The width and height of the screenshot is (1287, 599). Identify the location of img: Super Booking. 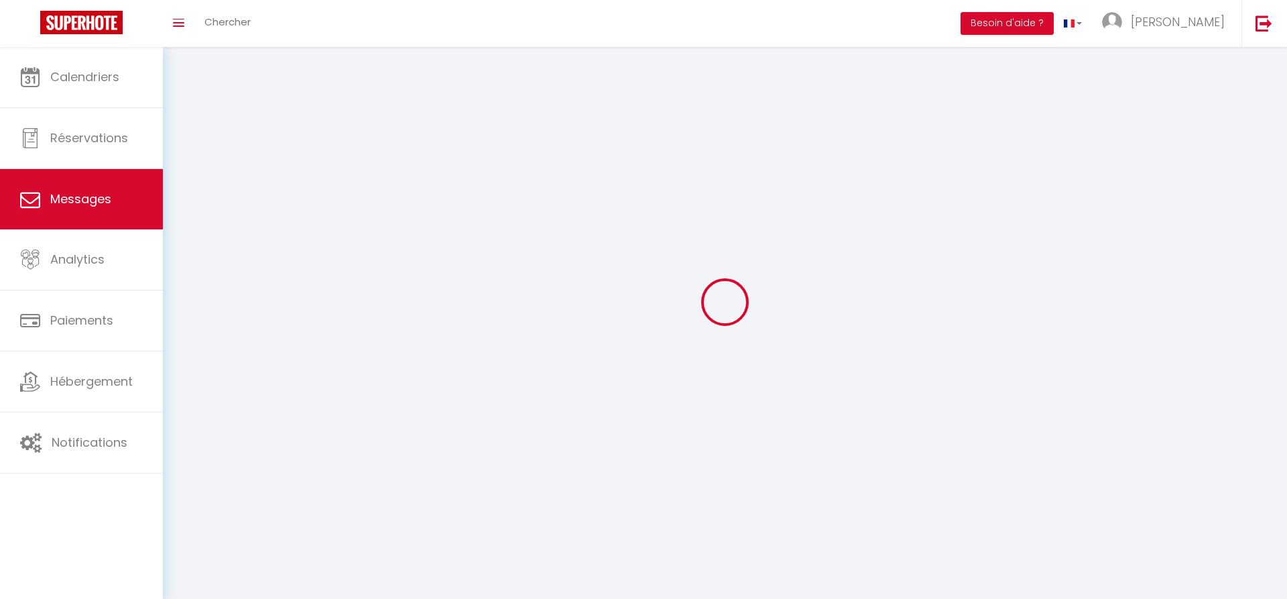
(81, 22).